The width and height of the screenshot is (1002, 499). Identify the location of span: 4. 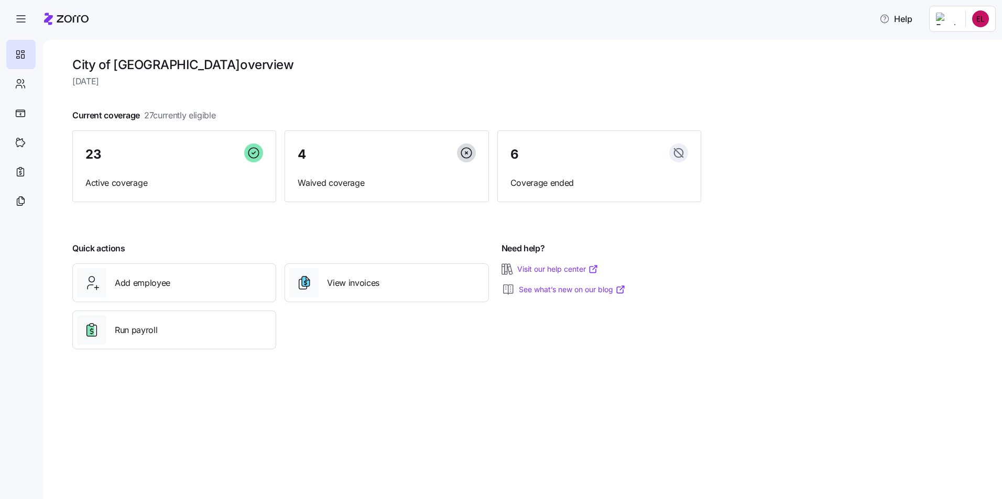
(302, 155).